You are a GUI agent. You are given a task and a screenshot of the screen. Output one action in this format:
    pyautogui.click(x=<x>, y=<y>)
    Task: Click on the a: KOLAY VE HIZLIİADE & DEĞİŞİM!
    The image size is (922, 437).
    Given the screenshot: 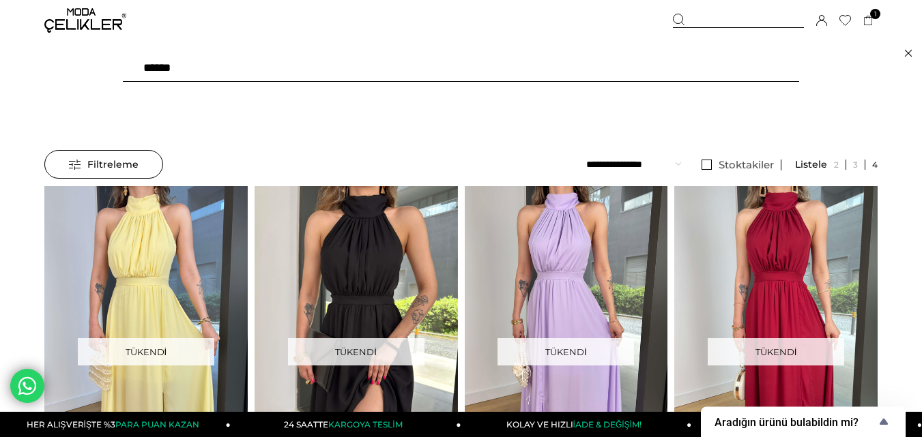 What is the action you would take?
    pyautogui.click(x=577, y=424)
    